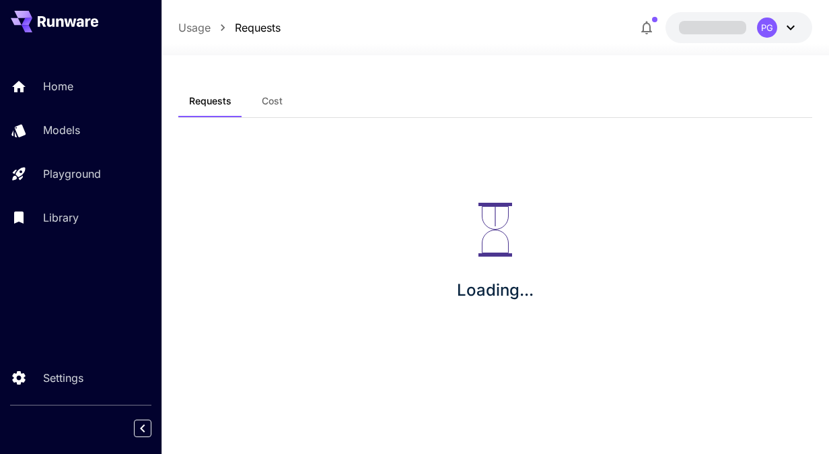  I want to click on button: Collapse sidebar, so click(143, 428).